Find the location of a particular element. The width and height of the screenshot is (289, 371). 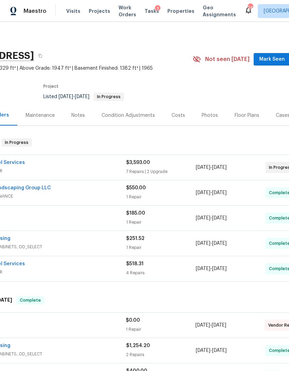

button: Copy Address is located at coordinates (40, 56).